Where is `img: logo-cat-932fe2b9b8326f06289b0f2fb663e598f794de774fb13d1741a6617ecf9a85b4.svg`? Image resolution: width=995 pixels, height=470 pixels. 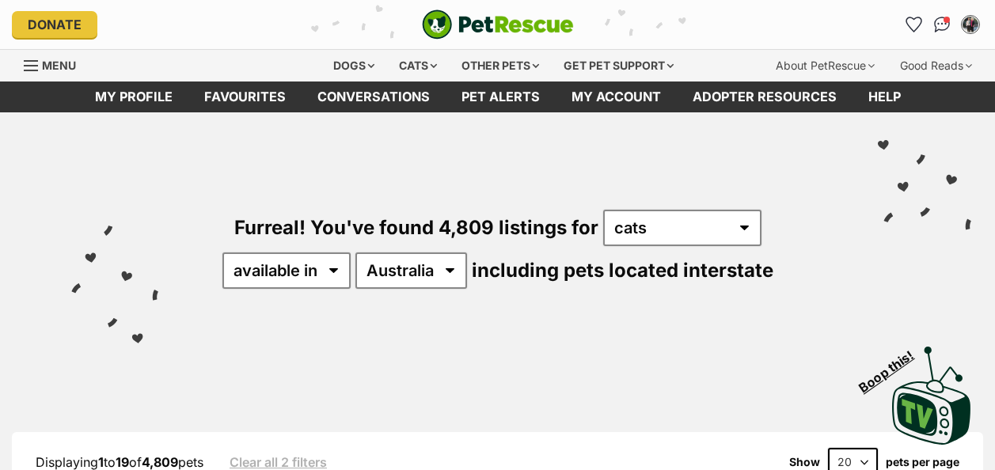 img: logo-cat-932fe2b9b8326f06289b0f2fb663e598f794de774fb13d1741a6617ecf9a85b4.svg is located at coordinates (498, 25).